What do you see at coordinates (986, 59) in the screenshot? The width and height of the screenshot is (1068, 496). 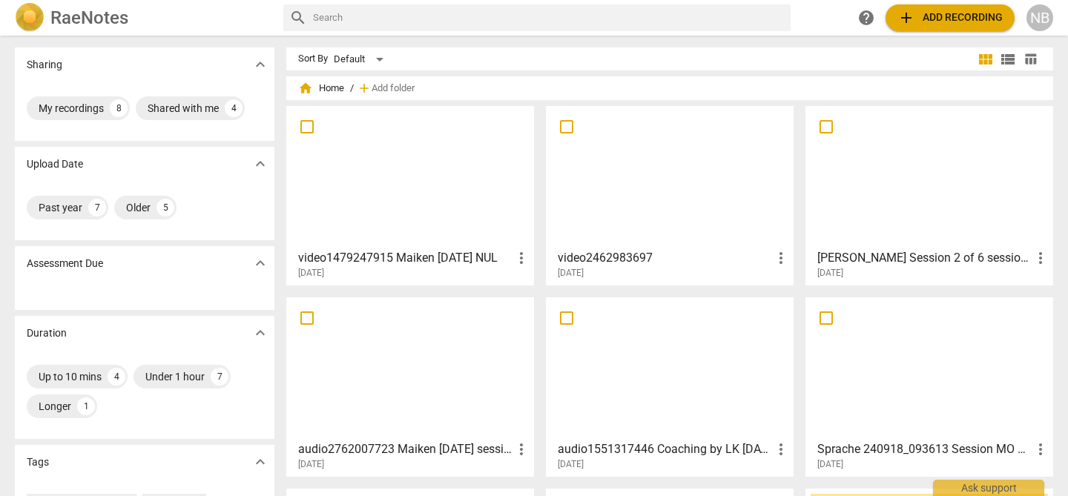 I see `span: view_module` at bounding box center [986, 59].